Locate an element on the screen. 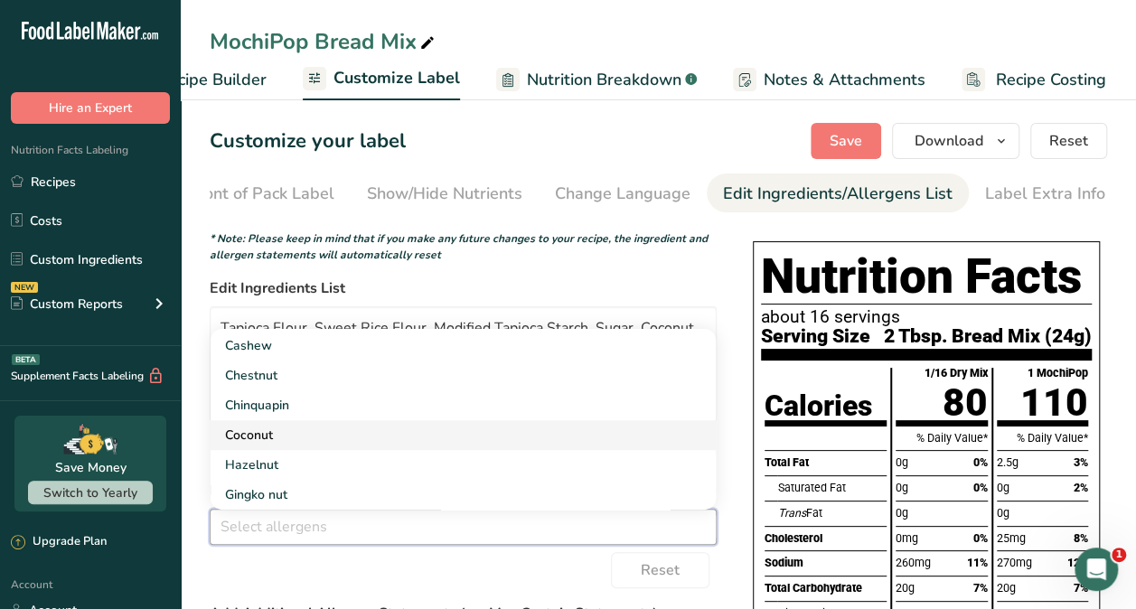  span: 110 is located at coordinates (1054, 402).